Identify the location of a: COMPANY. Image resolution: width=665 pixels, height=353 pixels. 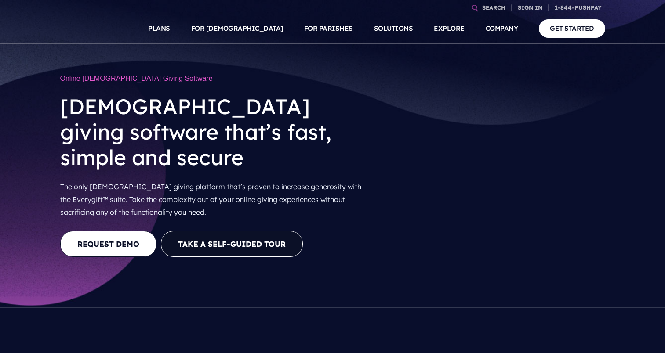
(502, 29).